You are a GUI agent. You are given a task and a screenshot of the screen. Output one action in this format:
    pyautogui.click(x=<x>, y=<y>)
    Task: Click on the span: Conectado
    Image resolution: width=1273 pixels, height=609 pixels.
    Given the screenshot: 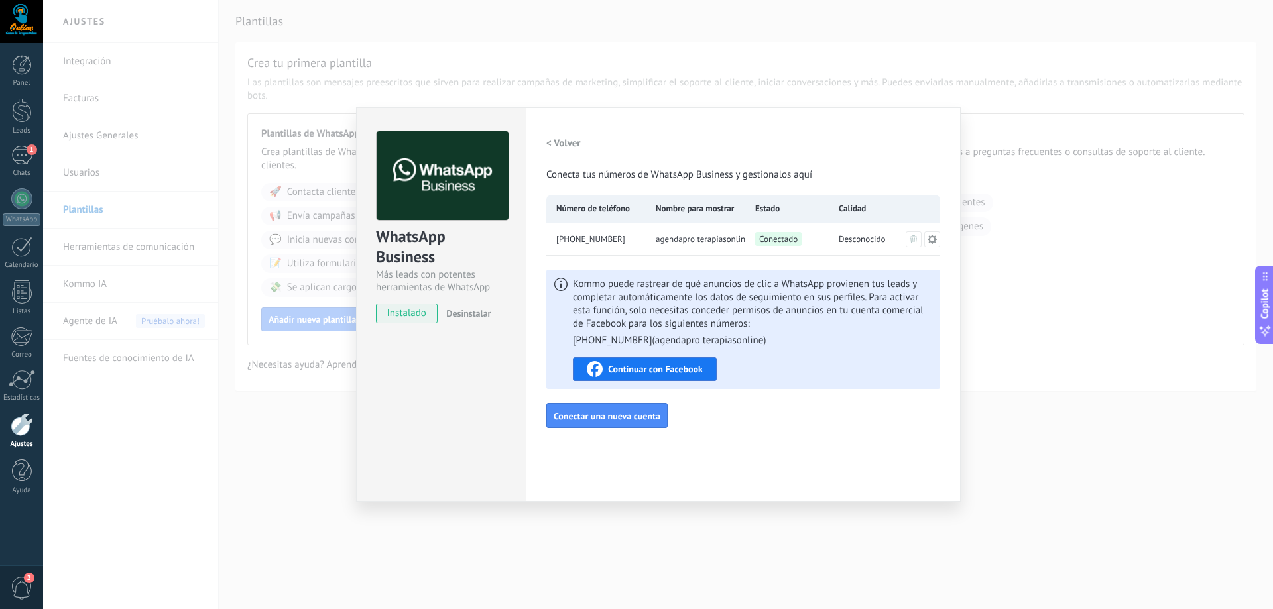 What is the action you would take?
    pyautogui.click(x=778, y=239)
    